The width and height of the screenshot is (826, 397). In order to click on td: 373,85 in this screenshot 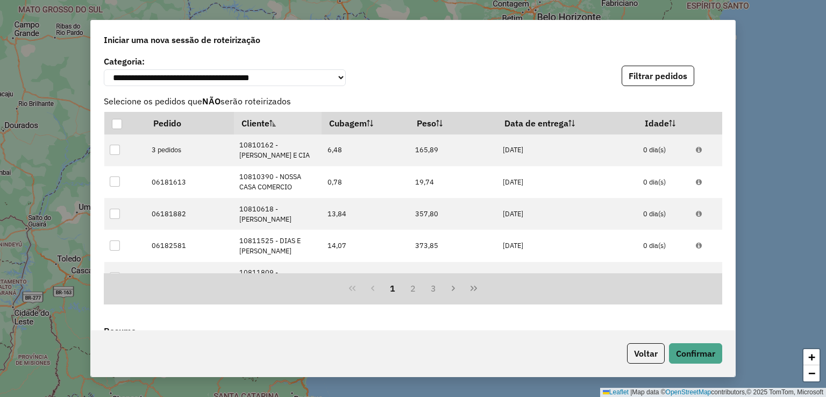, I will do `click(453, 245)`.